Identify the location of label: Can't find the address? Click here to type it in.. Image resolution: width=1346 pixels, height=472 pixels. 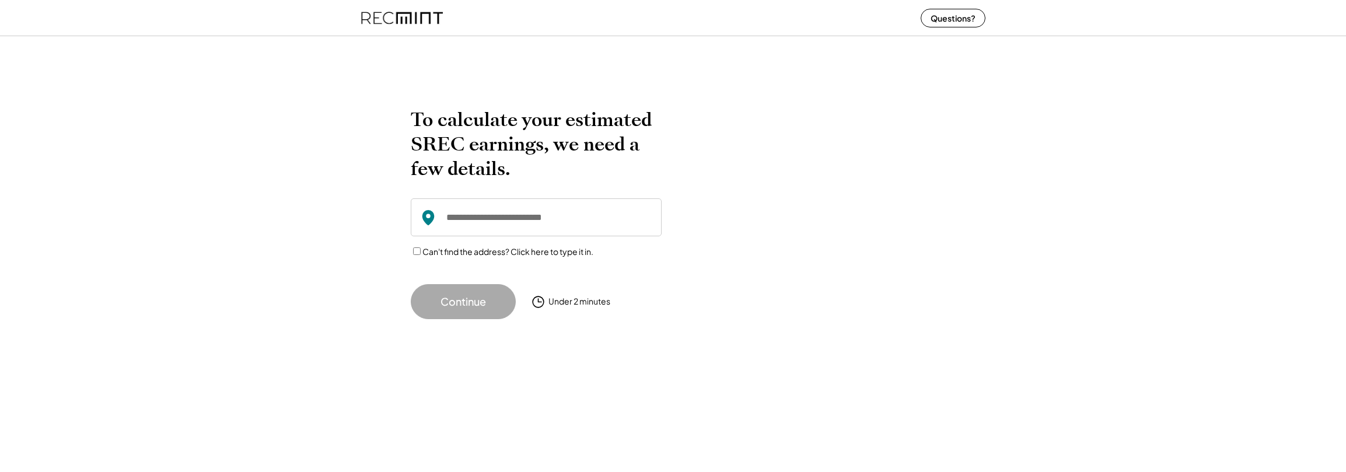
(508, 252).